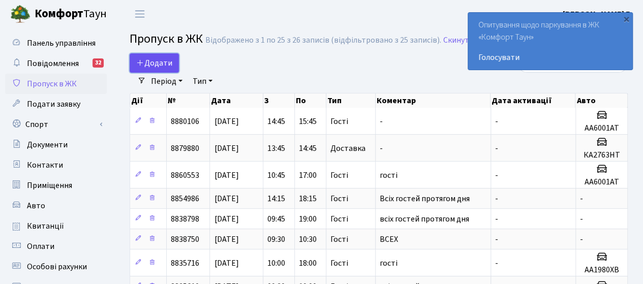 The width and height of the screenshot is (643, 284). Describe the element at coordinates (167, 81) in the screenshot. I see `a: Період` at that location.